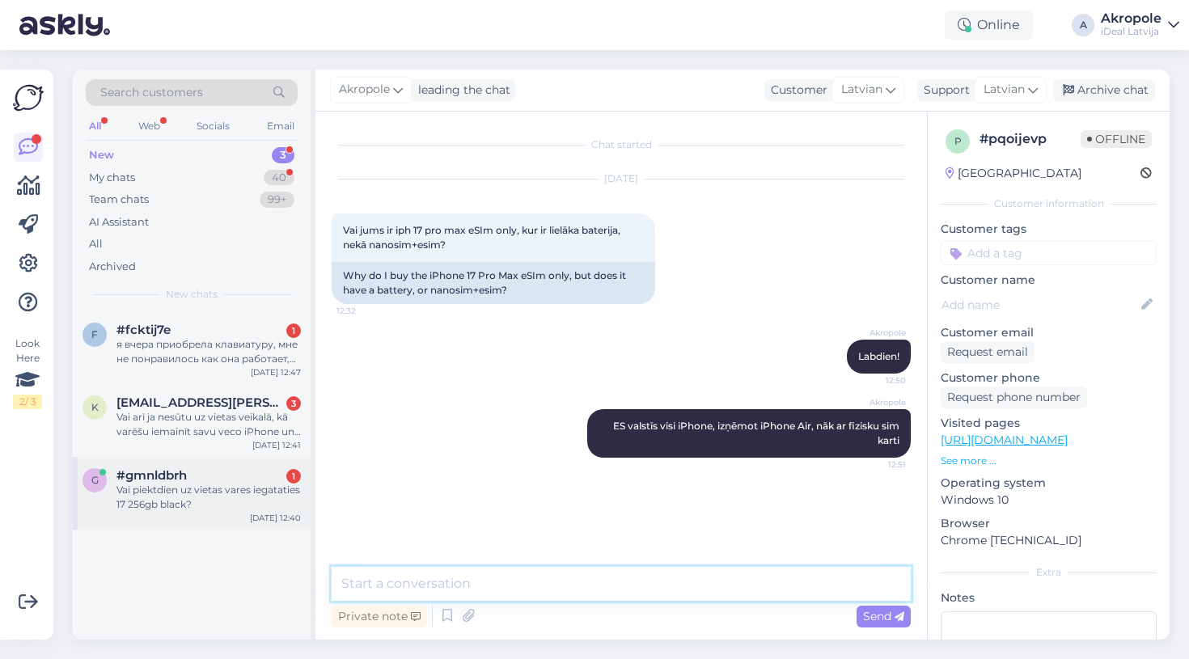 The height and width of the screenshot is (659, 1189). I want to click on div: iDeal Latvija, so click(1131, 32).